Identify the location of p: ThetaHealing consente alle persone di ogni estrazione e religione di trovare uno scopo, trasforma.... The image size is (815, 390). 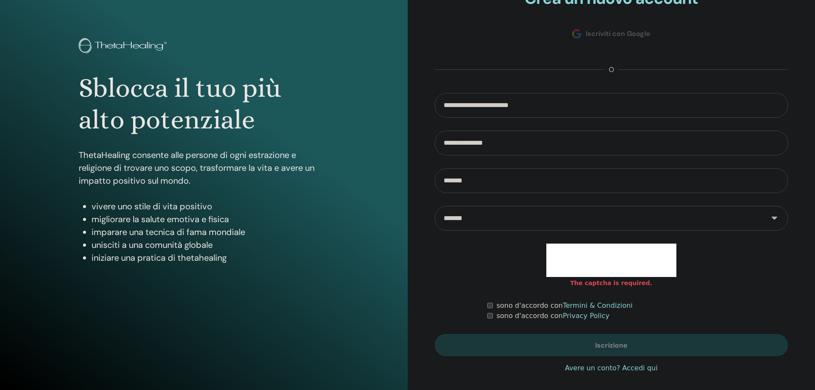
(204, 168).